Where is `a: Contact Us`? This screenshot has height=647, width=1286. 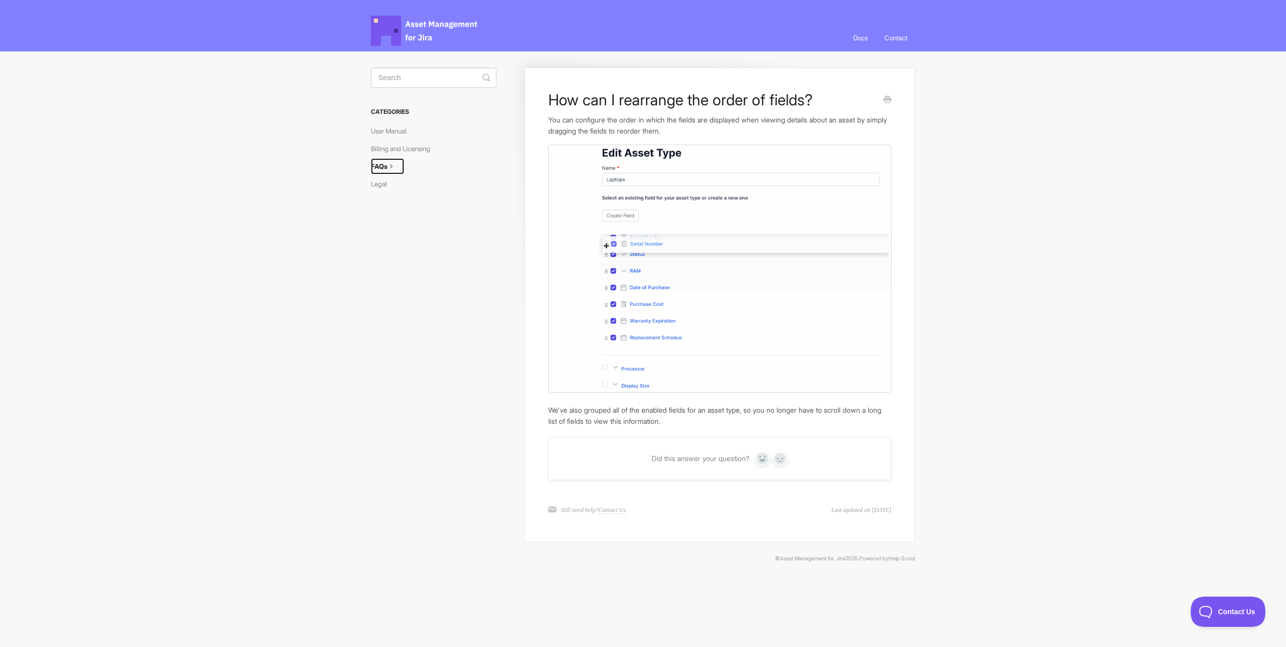 a: Contact Us is located at coordinates (612, 510).